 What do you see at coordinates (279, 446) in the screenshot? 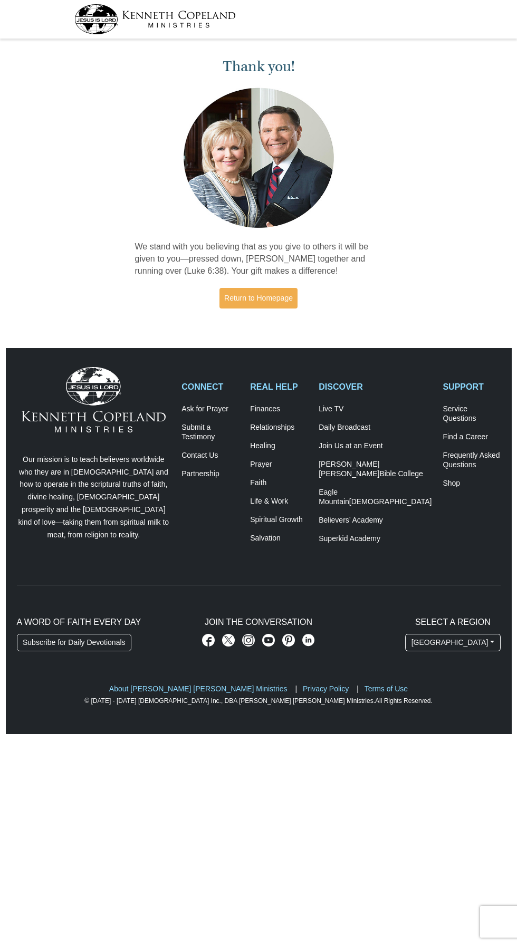
I see `a: Healing` at bounding box center [279, 446].